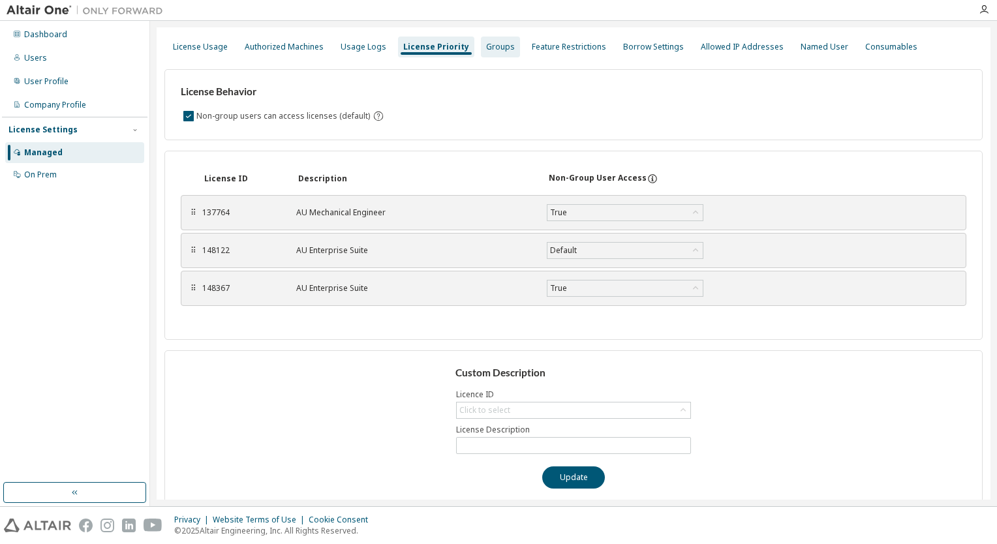  What do you see at coordinates (241, 213) in the screenshot?
I see `div: 137764` at bounding box center [241, 213].